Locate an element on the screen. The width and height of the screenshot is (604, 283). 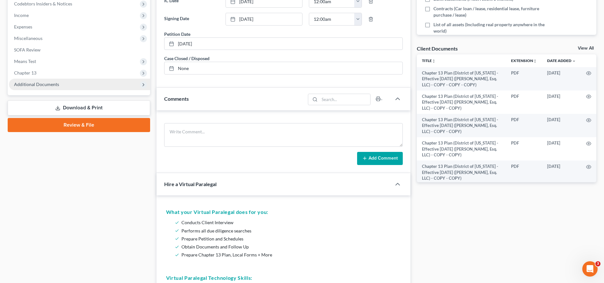
a: Extensionunfold_more is located at coordinates (524, 60).